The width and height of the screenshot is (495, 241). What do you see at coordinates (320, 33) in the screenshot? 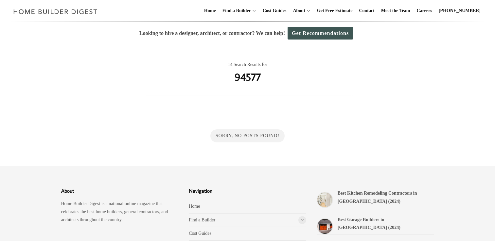
I see `a: Get Recommendations` at bounding box center [320, 33].